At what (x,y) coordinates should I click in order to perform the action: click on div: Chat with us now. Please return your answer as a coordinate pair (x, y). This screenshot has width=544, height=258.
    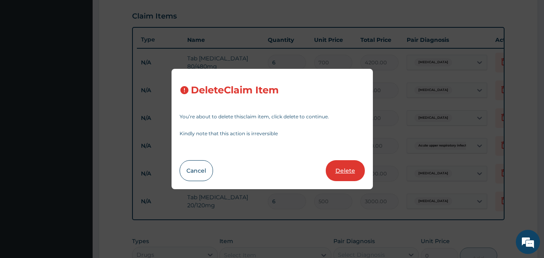
    Looking at the image, I should click on (89, 50).